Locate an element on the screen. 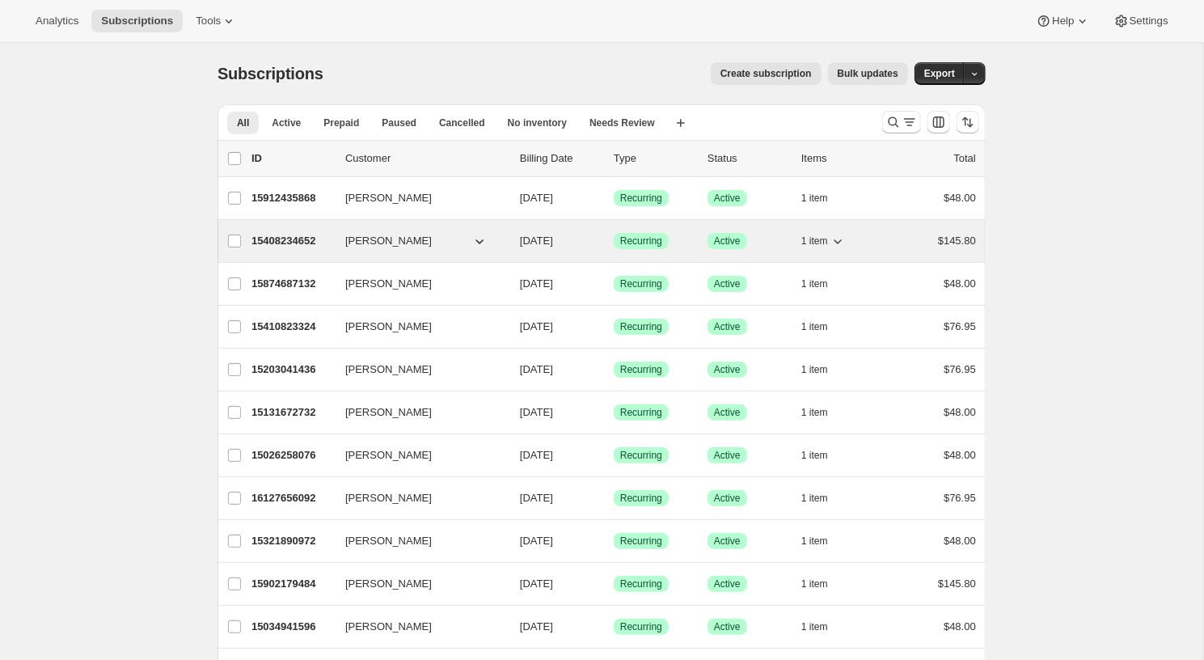 The image size is (1204, 660). p: 16127656092 is located at coordinates (292, 498).